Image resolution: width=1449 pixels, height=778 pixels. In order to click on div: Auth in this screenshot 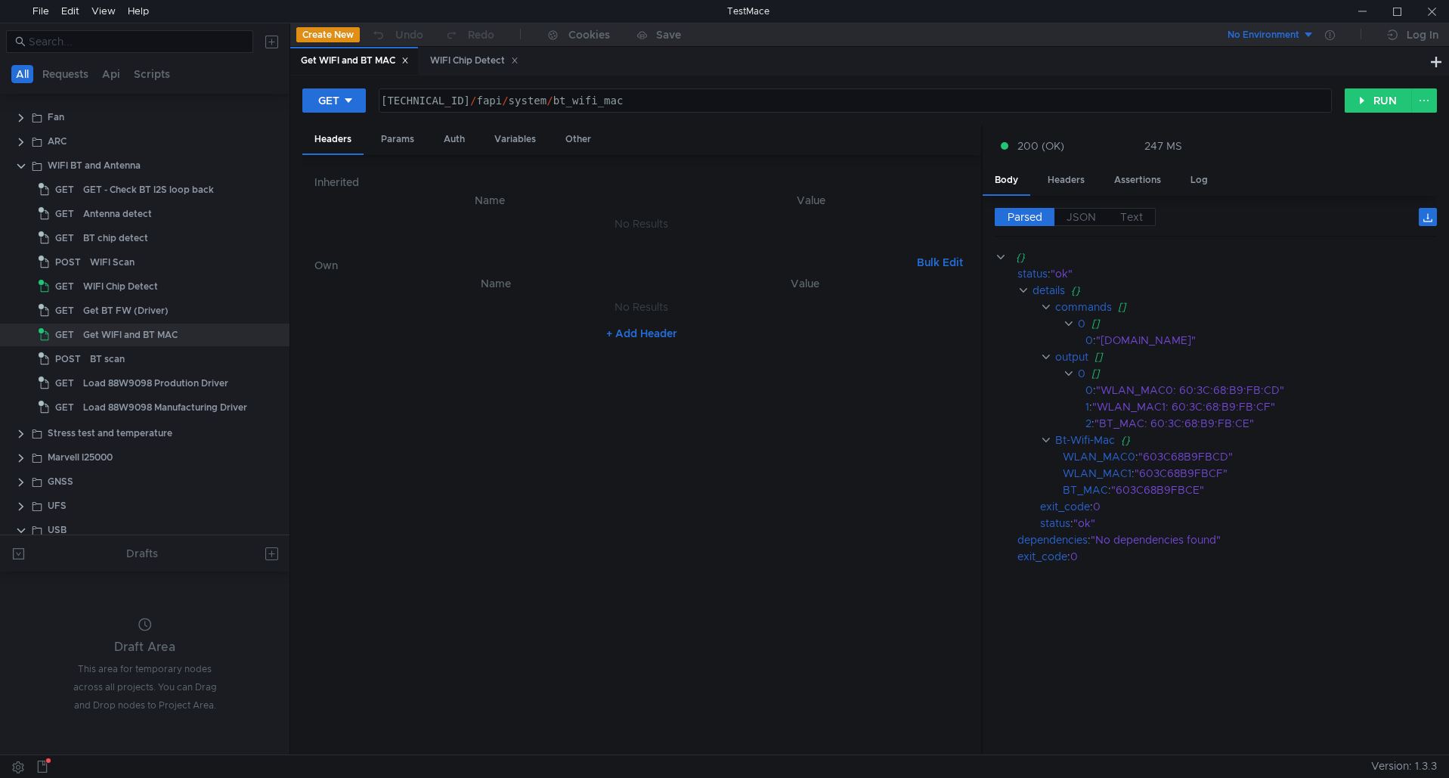, I will do `click(454, 139)`.